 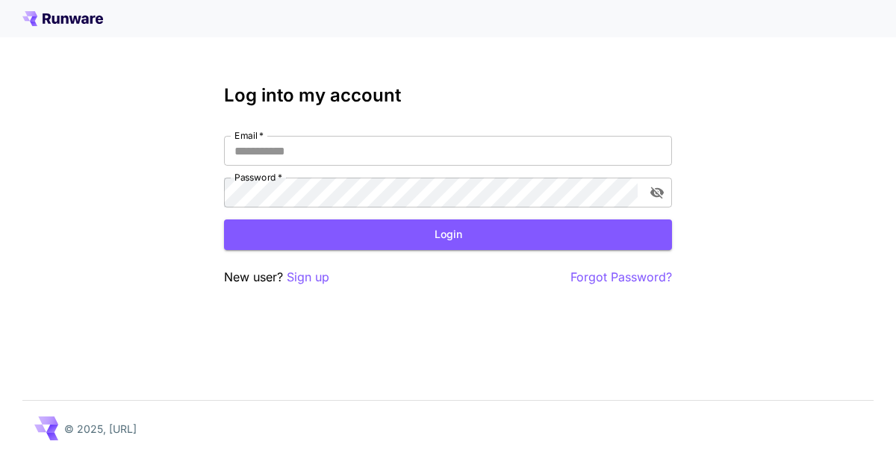 I want to click on button: Forgot Password?, so click(x=621, y=277).